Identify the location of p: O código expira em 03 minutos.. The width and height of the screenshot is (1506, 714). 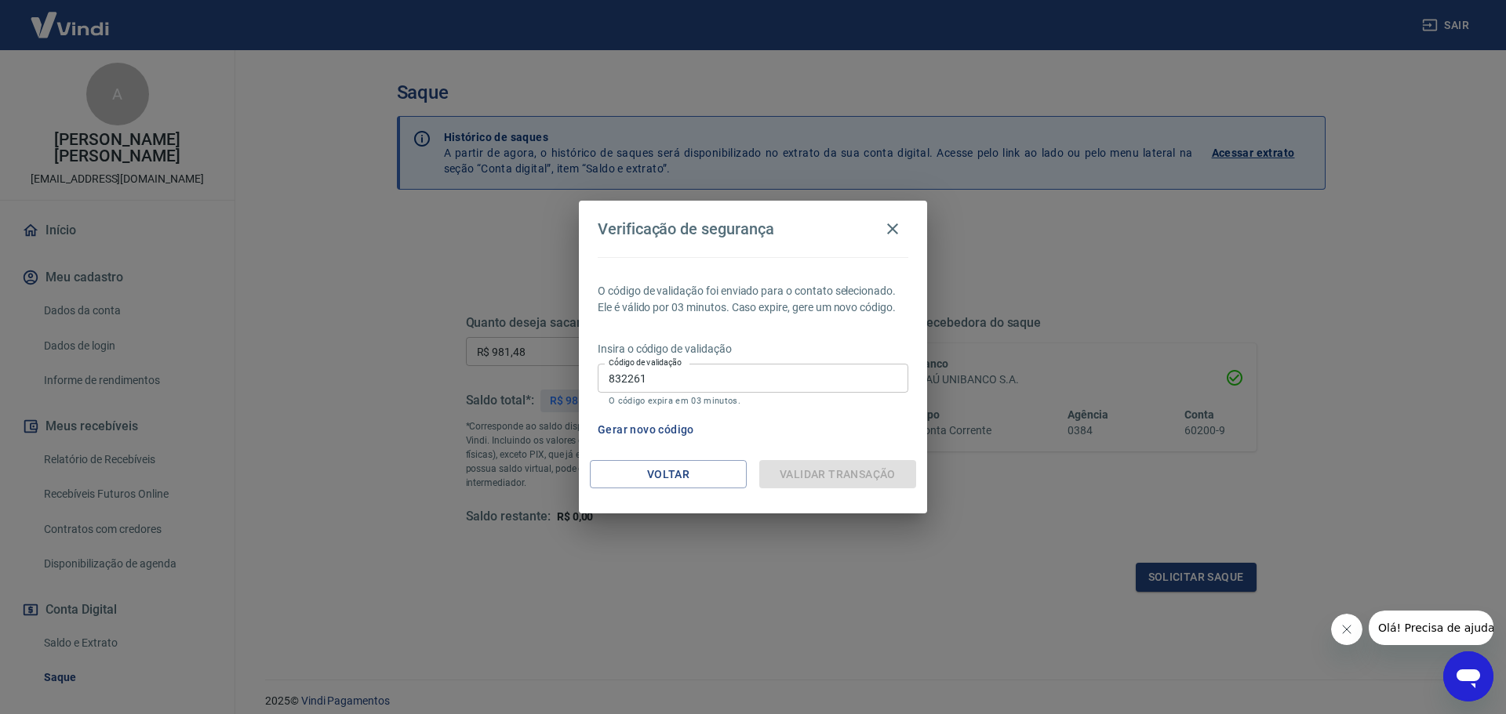
(753, 401).